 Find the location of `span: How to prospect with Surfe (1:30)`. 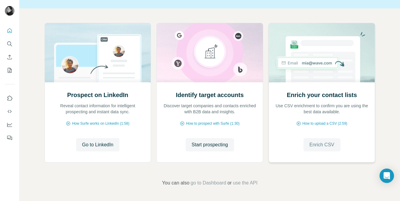

span: How to prospect with Surfe (1:30) is located at coordinates (213, 124).